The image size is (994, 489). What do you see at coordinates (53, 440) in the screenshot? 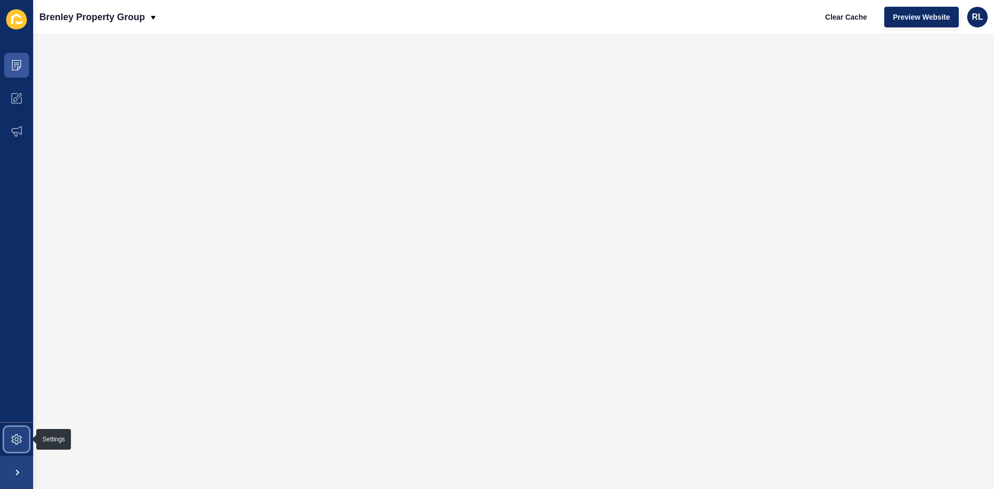
I see `div: Settings` at bounding box center [53, 440].